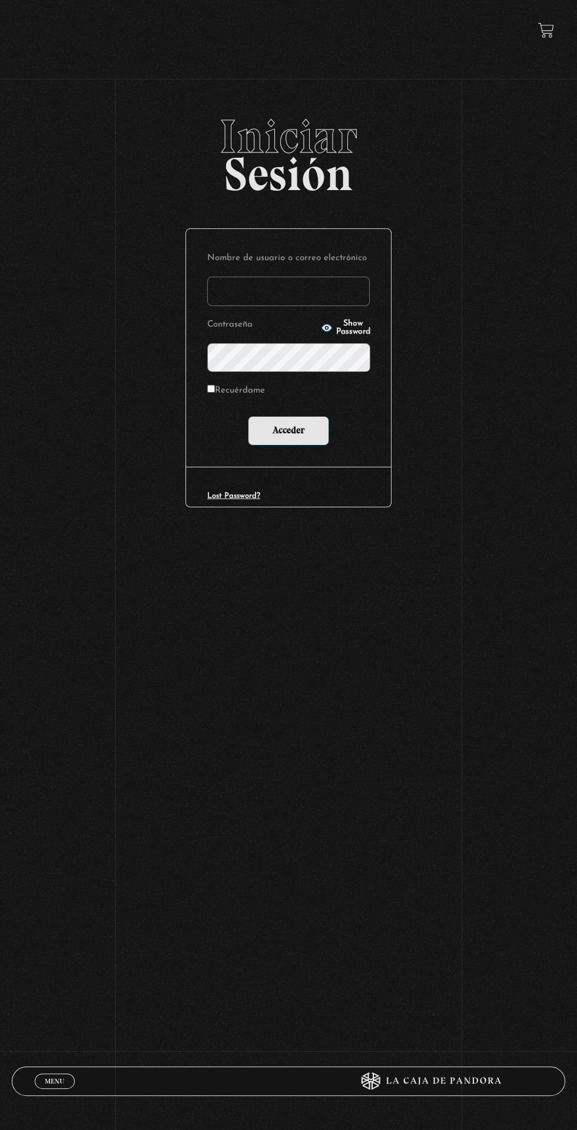 The image size is (577, 1130). I want to click on button: Show Password, so click(346, 328).